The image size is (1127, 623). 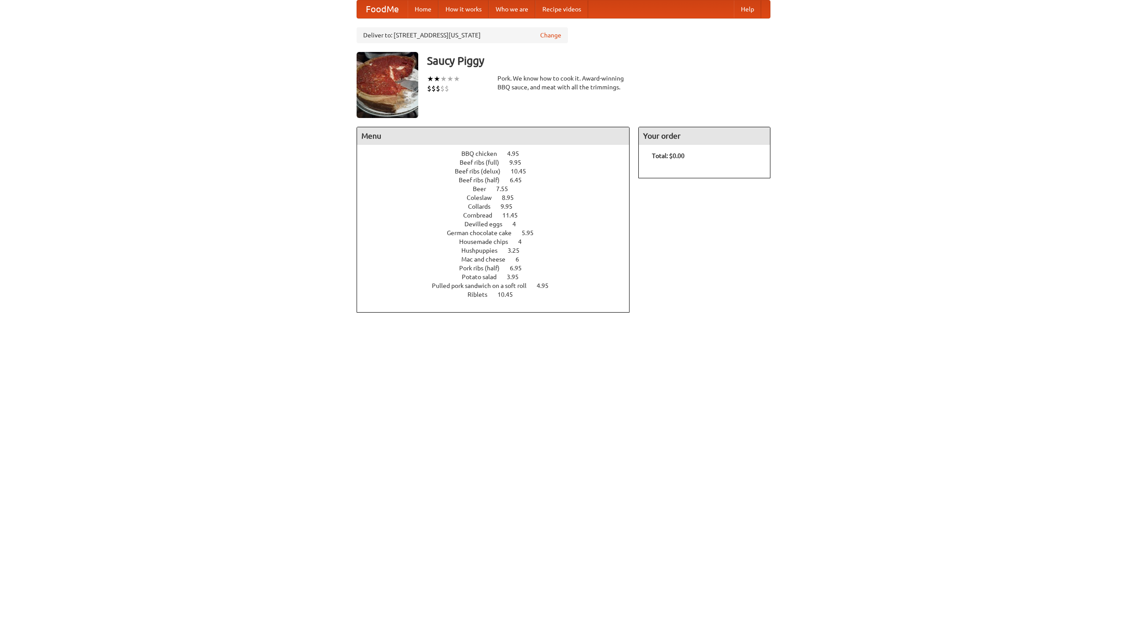 What do you see at coordinates (482, 171) in the screenshot?
I see `span: Beef ribs (delux)` at bounding box center [482, 171].